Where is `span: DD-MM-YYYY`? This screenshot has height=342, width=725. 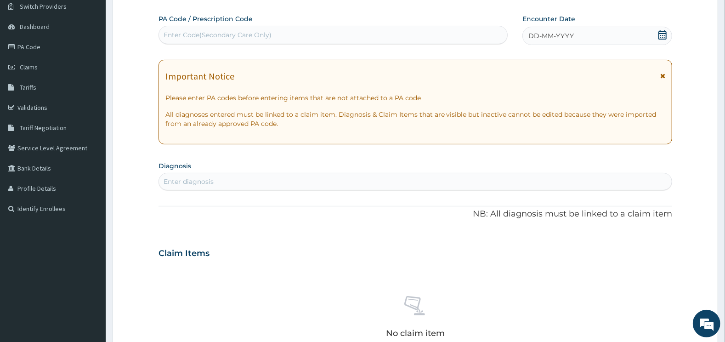
span: DD-MM-YYYY is located at coordinates (551, 36).